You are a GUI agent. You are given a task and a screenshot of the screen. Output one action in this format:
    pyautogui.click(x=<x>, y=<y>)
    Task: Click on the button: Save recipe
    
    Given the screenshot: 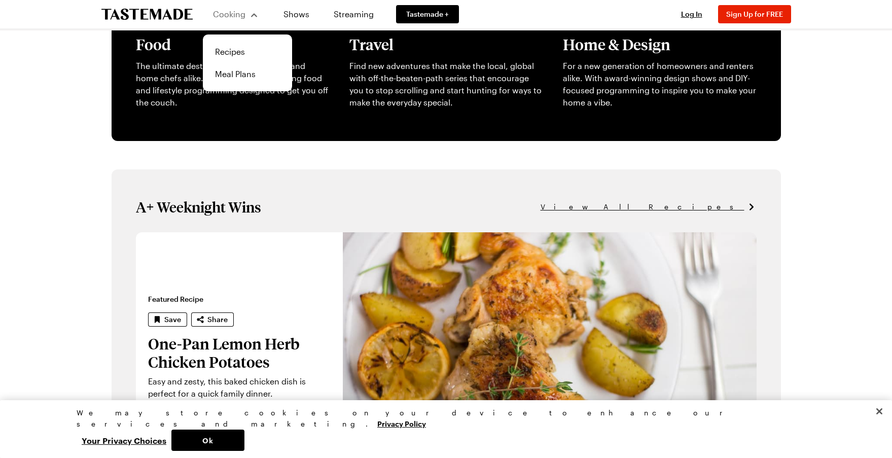 What is the action you would take?
    pyautogui.click(x=167, y=319)
    